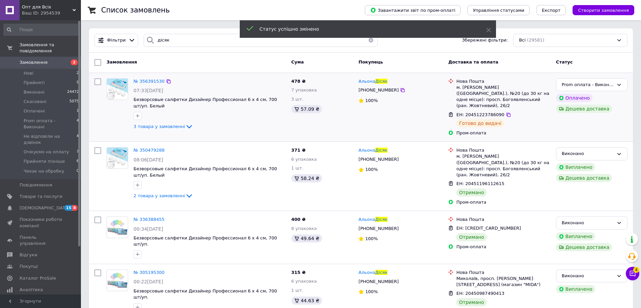  I want to click on a: Безворсовые салфетки Дизайнер Профессионал 6 х 4 см, 700 шт/уп., so click(205, 241).